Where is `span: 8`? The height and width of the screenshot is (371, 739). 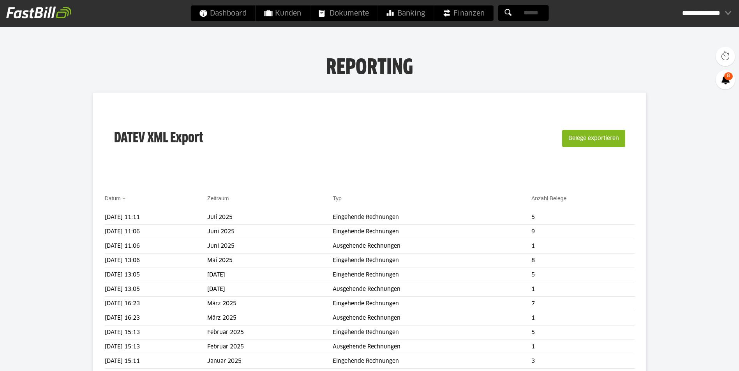 span: 8 is located at coordinates (728, 76).